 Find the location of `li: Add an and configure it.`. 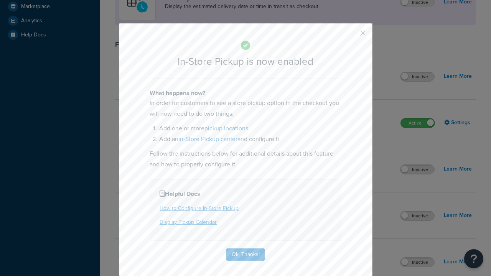

li: Add an and configure it. is located at coordinates (250, 139).